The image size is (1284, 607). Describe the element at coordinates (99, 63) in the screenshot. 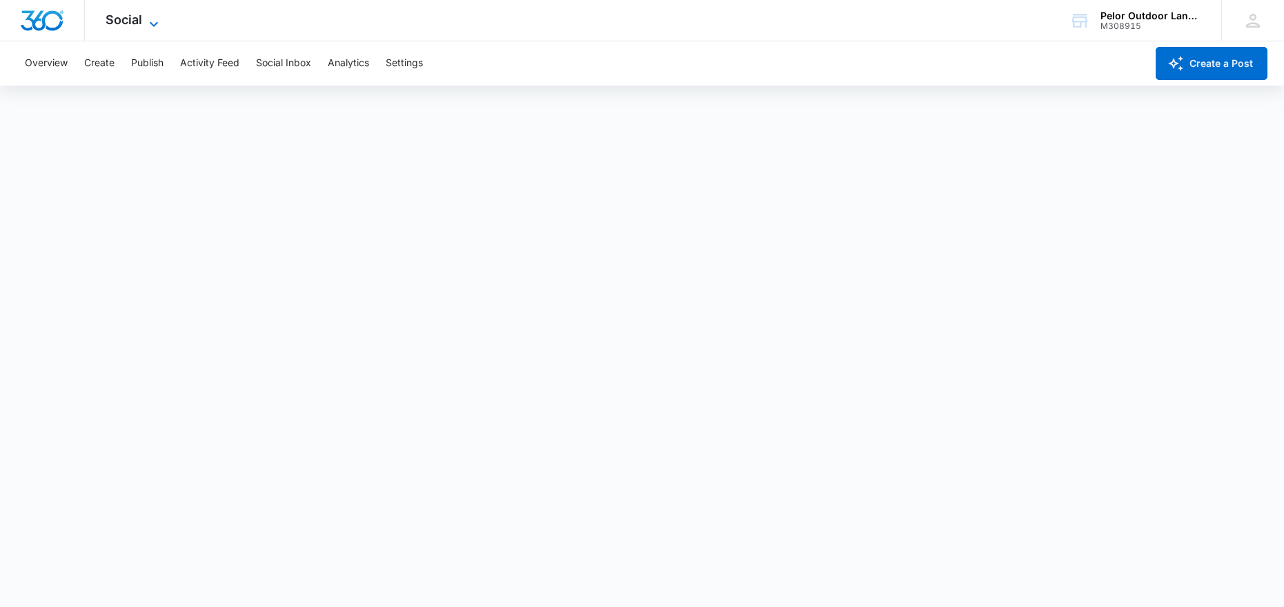

I see `button: Create` at that location.